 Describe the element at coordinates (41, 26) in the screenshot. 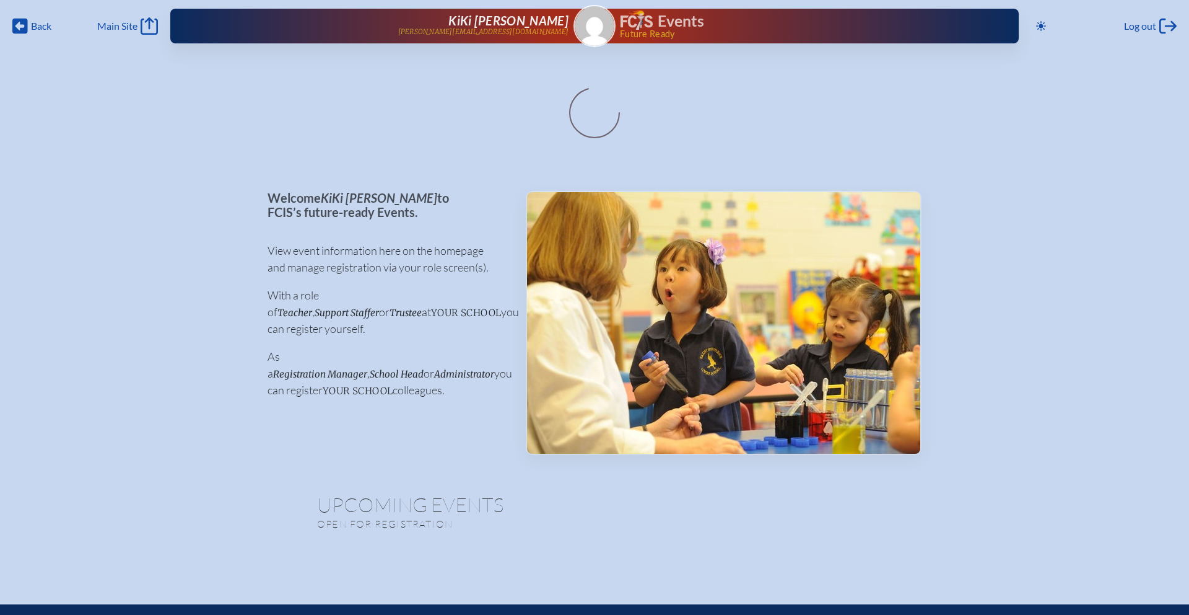

I see `span: Back` at that location.